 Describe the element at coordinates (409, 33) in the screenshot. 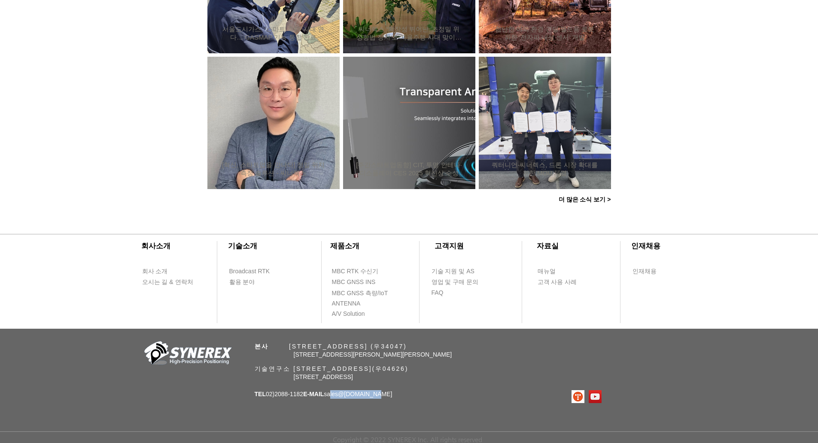

I see `h2: 씨너렉스 “확장성 뛰어난 ‘초정밀 위성항법 장치’로 자율주행 시대 맞이할 것”` at that location.